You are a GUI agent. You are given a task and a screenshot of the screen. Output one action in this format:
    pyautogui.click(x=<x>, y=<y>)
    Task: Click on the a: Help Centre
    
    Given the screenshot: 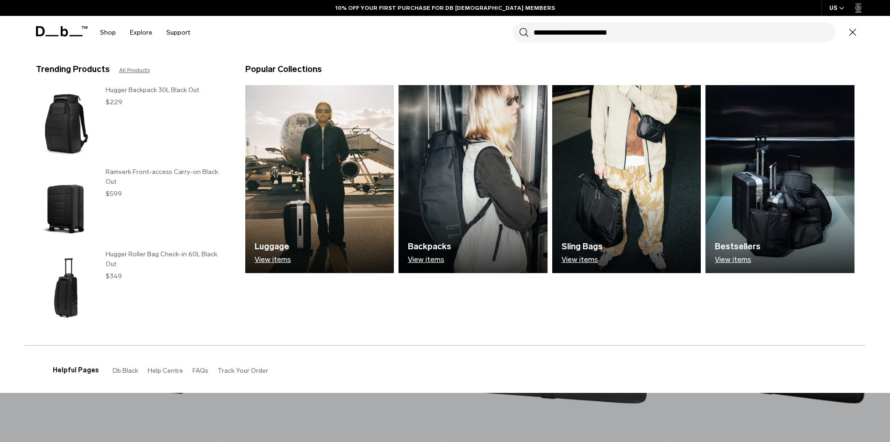 What is the action you would take?
    pyautogui.click(x=165, y=370)
    